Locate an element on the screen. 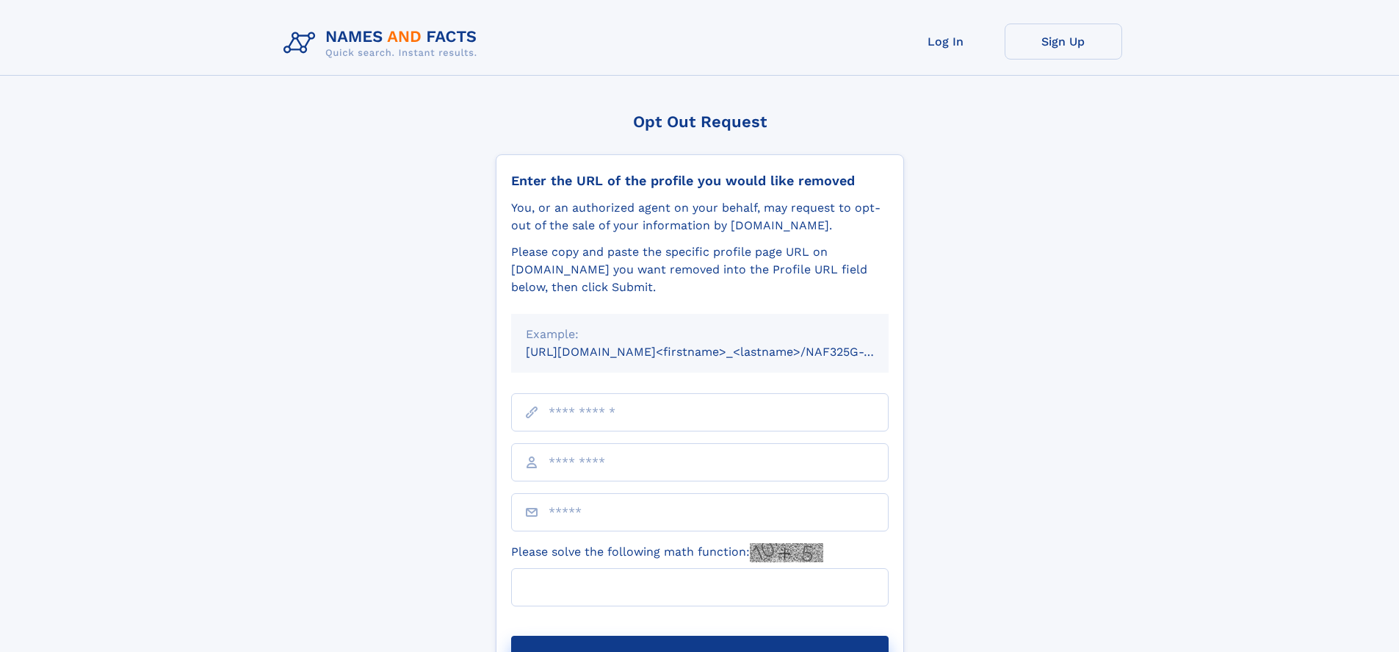  div: Opt Out Request is located at coordinates (700, 121).